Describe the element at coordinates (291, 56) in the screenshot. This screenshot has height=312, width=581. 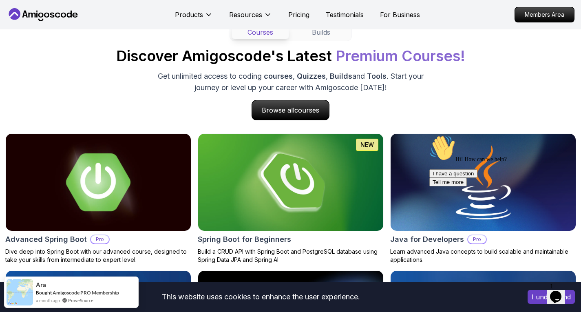
I see `h2: Discover Amigoscode's Latest` at that location.